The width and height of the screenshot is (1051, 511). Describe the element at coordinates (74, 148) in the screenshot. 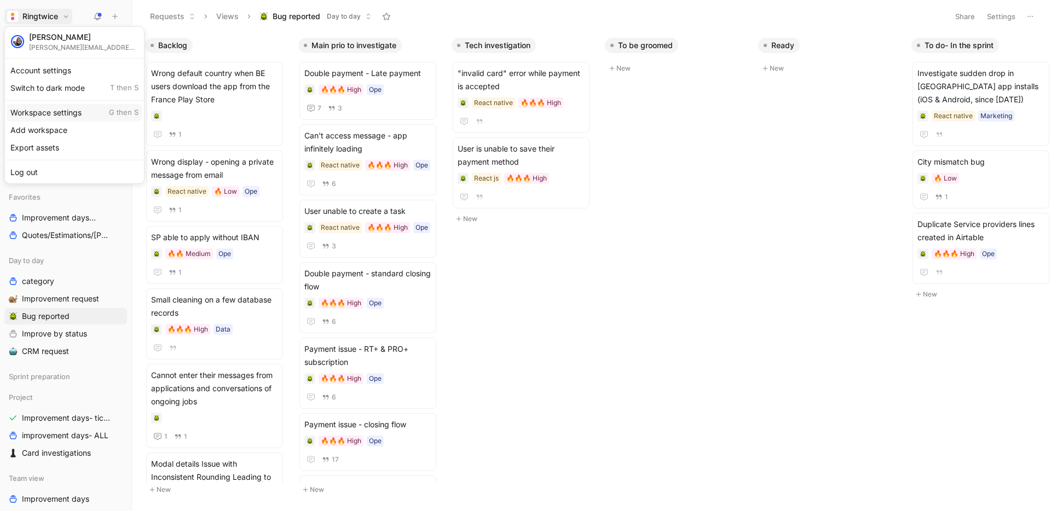

I see `div: Export assets` at that location.